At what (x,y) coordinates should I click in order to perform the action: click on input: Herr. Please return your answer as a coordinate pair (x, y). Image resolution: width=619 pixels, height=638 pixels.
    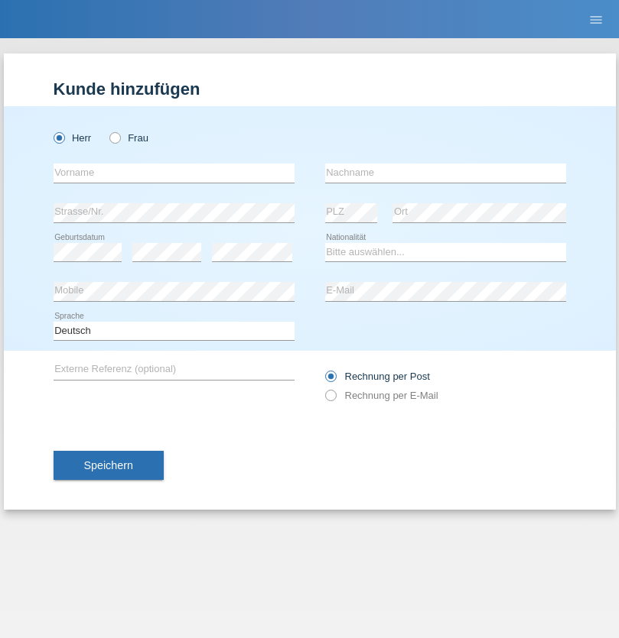
    Looking at the image, I should click on (58, 137).